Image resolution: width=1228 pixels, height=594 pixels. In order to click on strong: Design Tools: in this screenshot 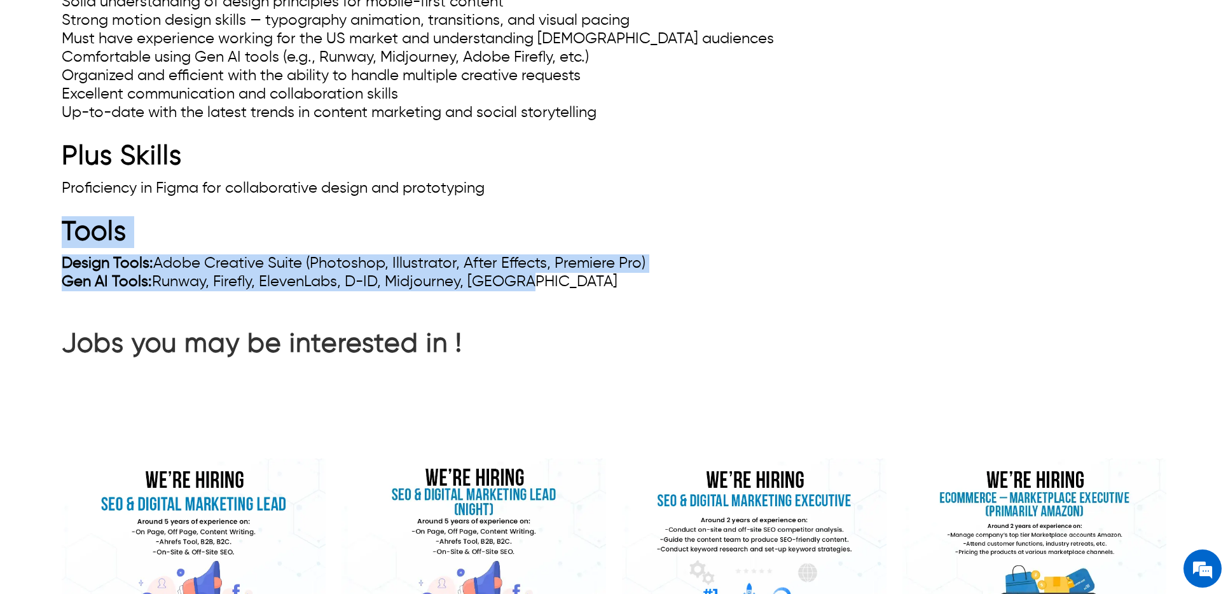, I will do `click(107, 263)`.